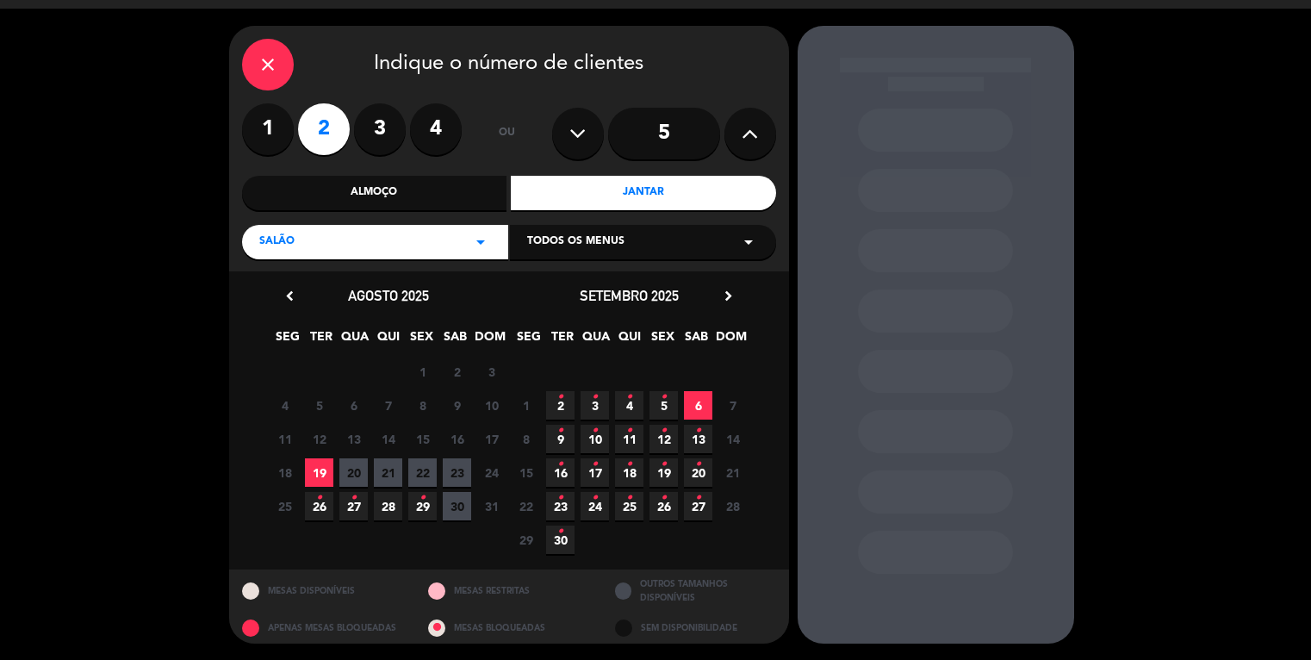 This screenshot has height=660, width=1311. What do you see at coordinates (728, 296) in the screenshot?
I see `i: chevron_right` at bounding box center [728, 296].